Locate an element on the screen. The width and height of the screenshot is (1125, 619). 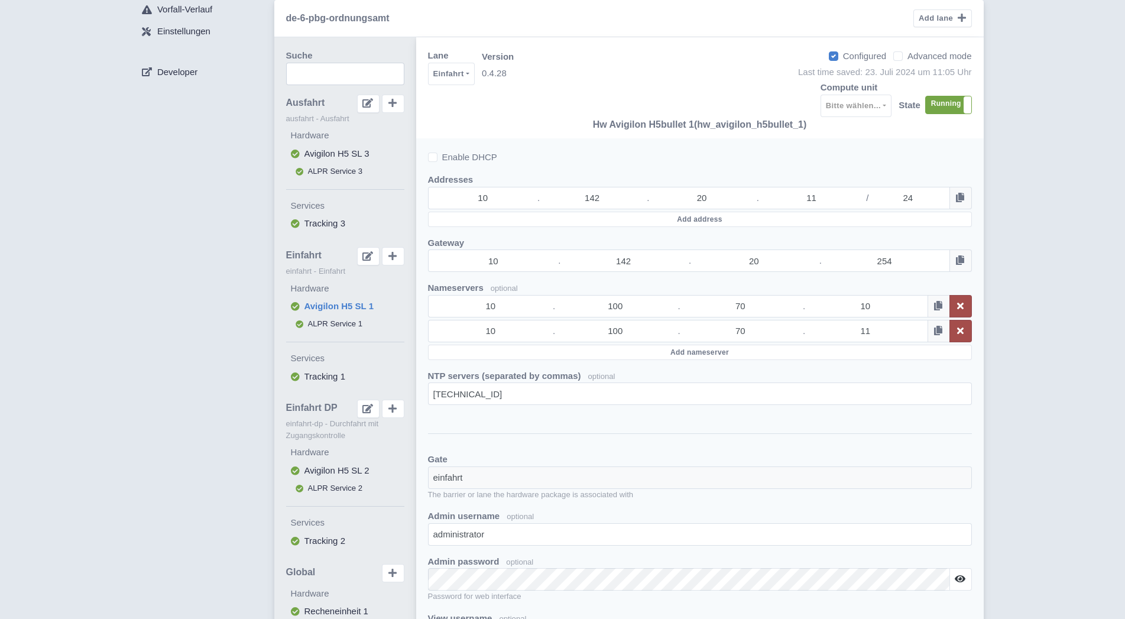
label: Compute unit is located at coordinates (849, 87).